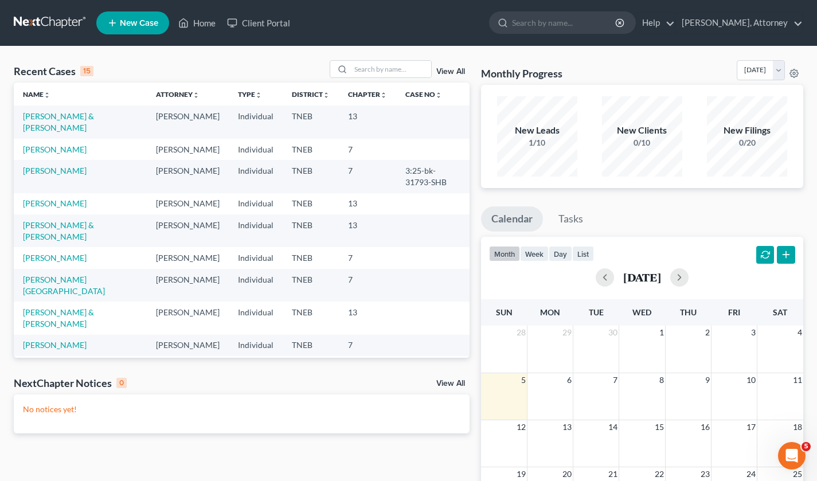 The image size is (817, 481). I want to click on span: 17, so click(751, 427).